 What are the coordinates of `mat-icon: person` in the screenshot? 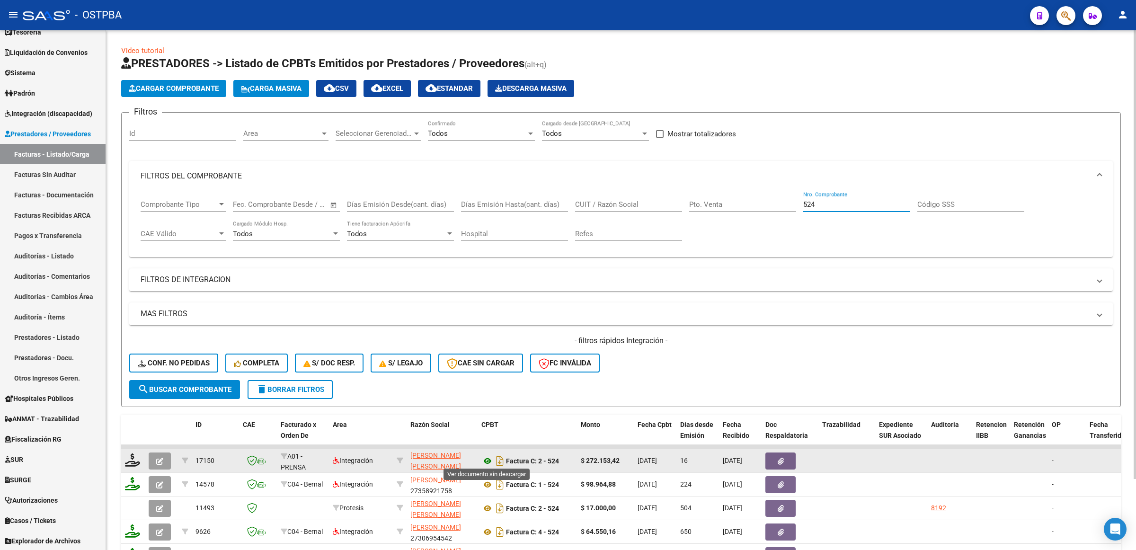 It's located at (1123, 15).